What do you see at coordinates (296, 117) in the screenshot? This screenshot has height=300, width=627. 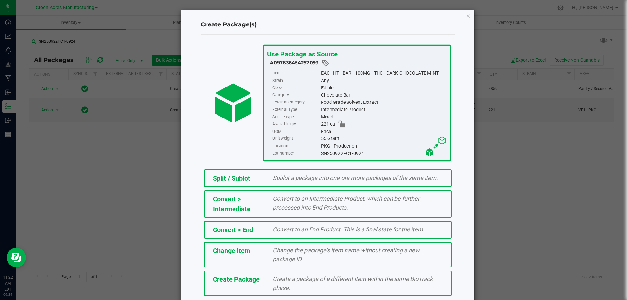 I see `label: Source type` at bounding box center [296, 117].